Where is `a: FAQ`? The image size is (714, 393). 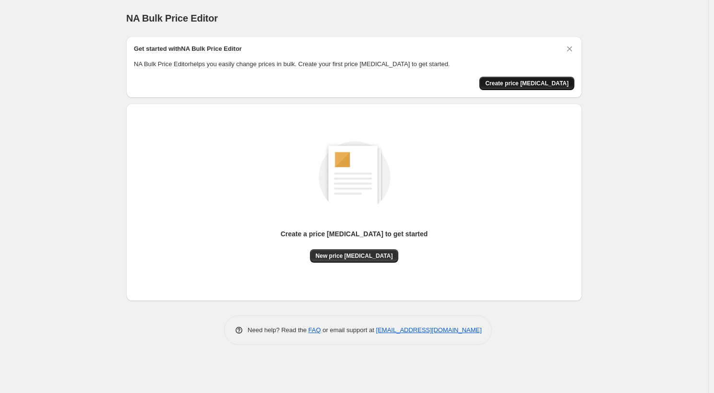 a: FAQ is located at coordinates (315, 330).